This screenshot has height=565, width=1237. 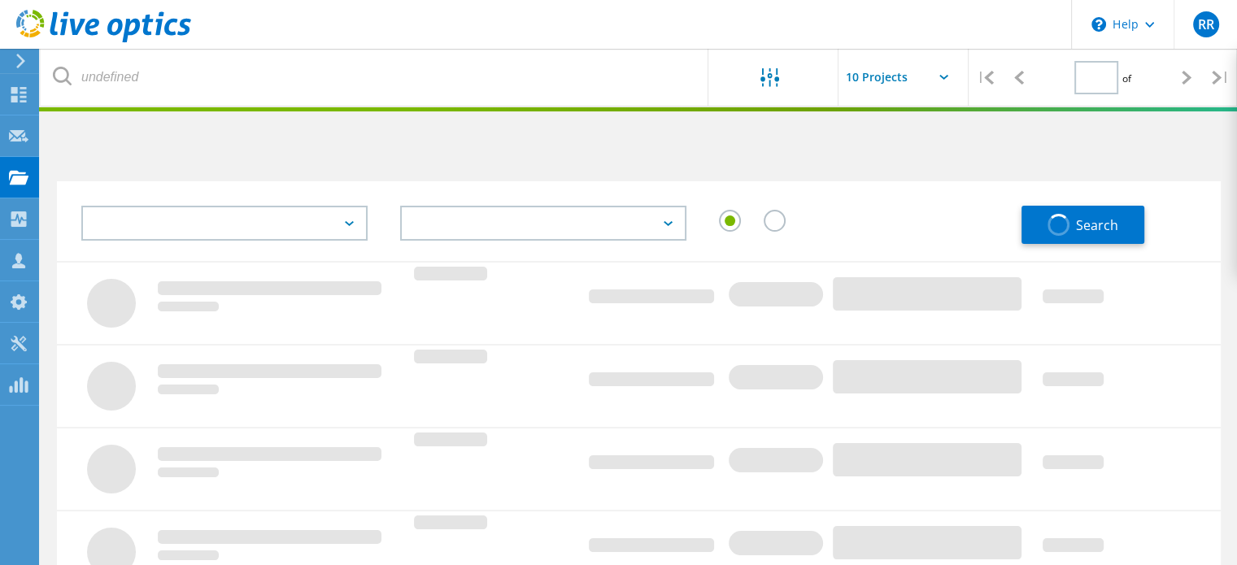 What do you see at coordinates (103, 40) in the screenshot?
I see `a: Live Optics Dashboard` at bounding box center [103, 40].